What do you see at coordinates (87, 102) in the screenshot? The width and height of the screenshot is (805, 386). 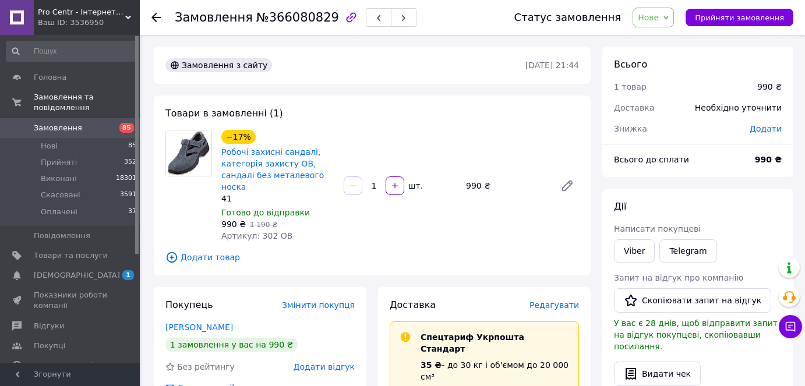 I see `span: Замовлення та повідомлення` at bounding box center [87, 102].